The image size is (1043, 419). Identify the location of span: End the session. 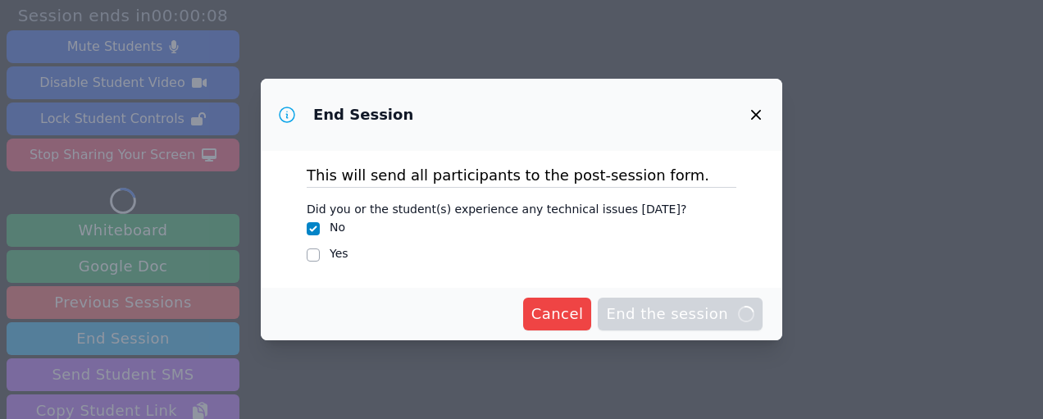
(680, 314).